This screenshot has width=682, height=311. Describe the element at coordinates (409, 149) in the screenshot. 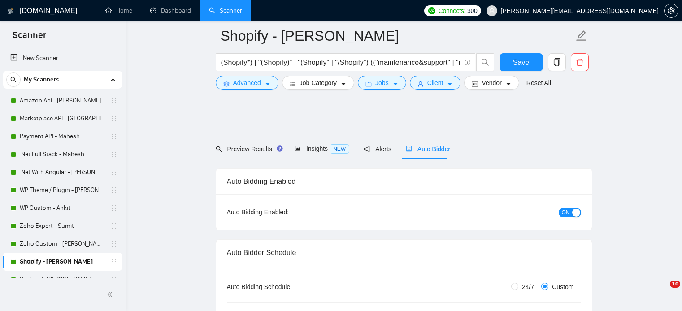

I see `span: robot` at that location.